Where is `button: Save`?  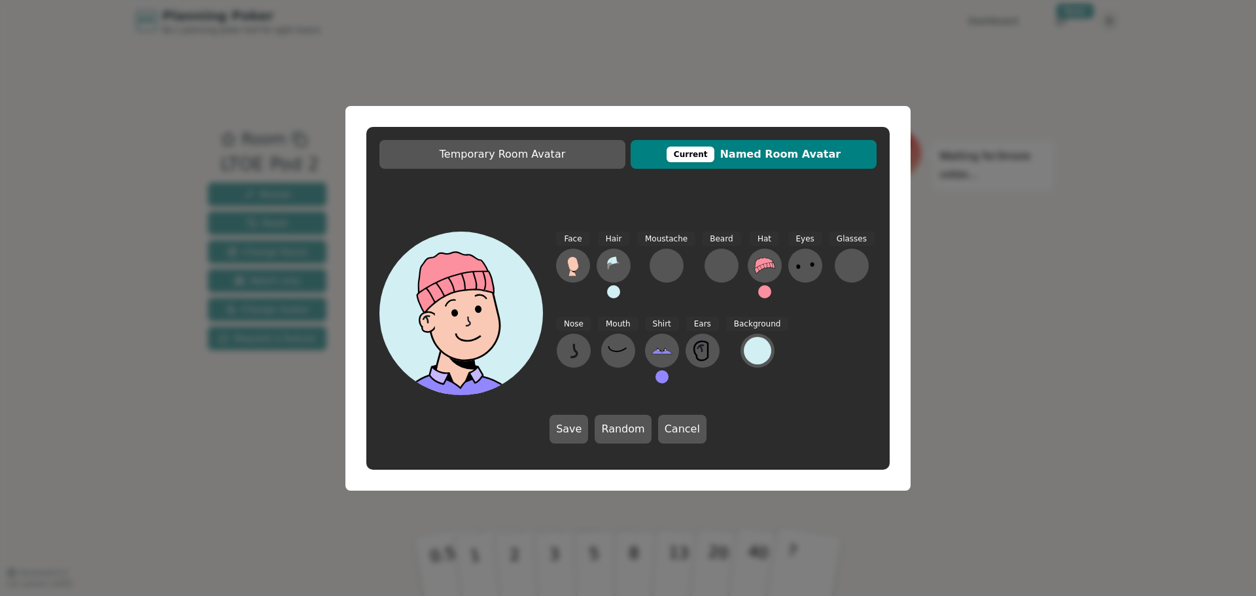
button: Save is located at coordinates (568, 429).